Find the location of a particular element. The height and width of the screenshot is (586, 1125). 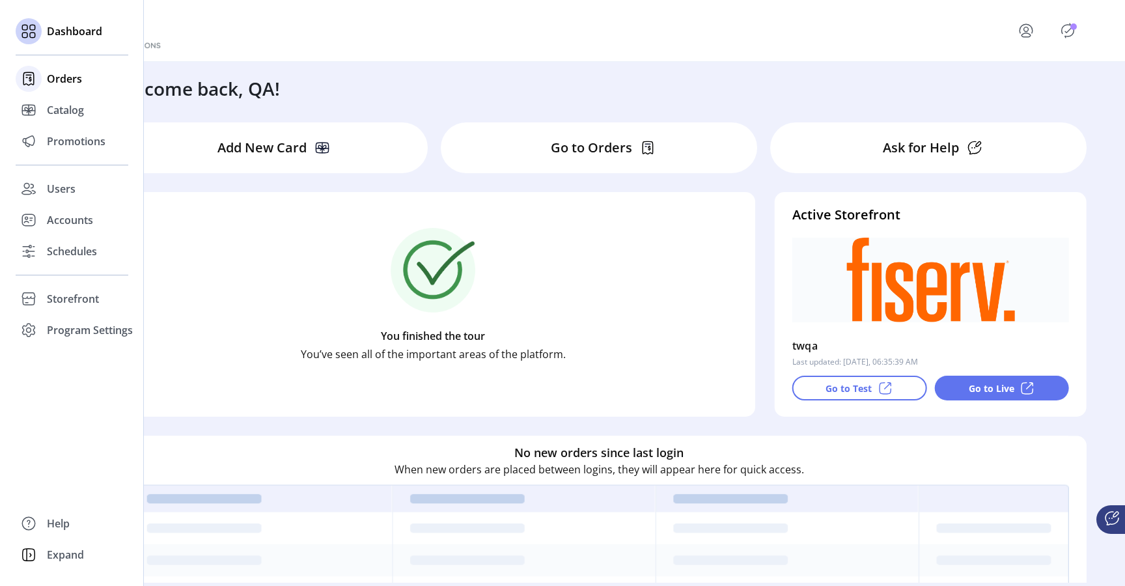

p: Go to Test is located at coordinates (849, 388).